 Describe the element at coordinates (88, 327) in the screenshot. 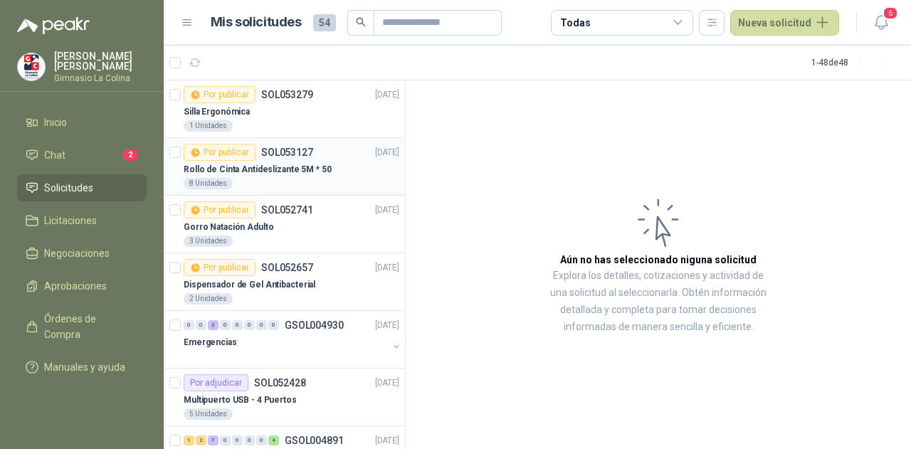

I see `span: Órdenes de Compra` at that location.